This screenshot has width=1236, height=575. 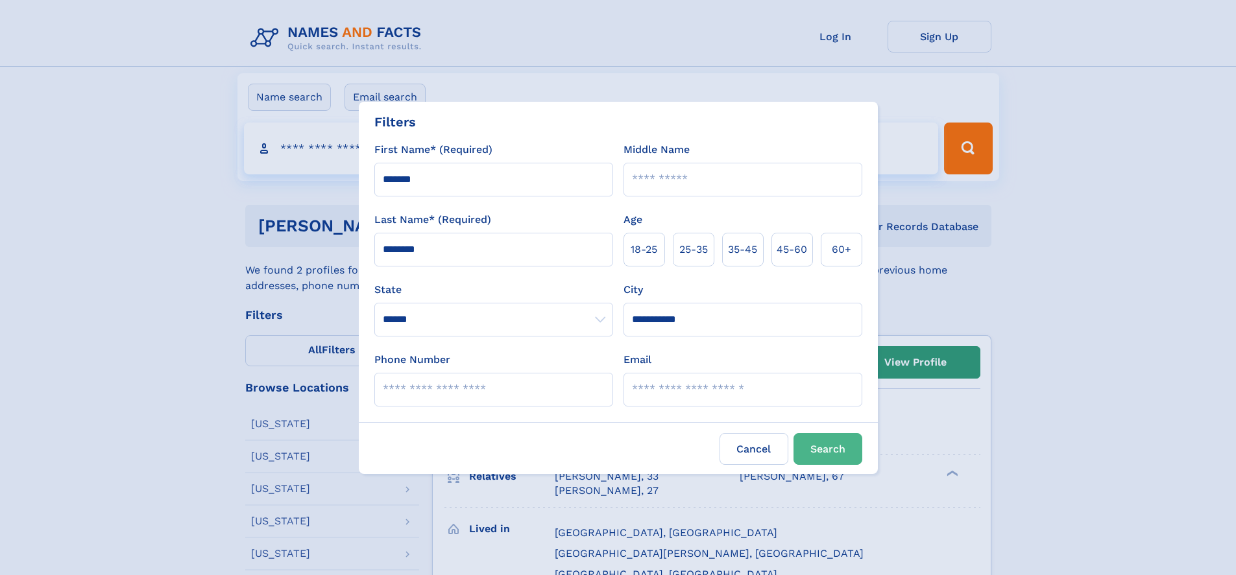 What do you see at coordinates (395, 122) in the screenshot?
I see `div: Filters` at bounding box center [395, 122].